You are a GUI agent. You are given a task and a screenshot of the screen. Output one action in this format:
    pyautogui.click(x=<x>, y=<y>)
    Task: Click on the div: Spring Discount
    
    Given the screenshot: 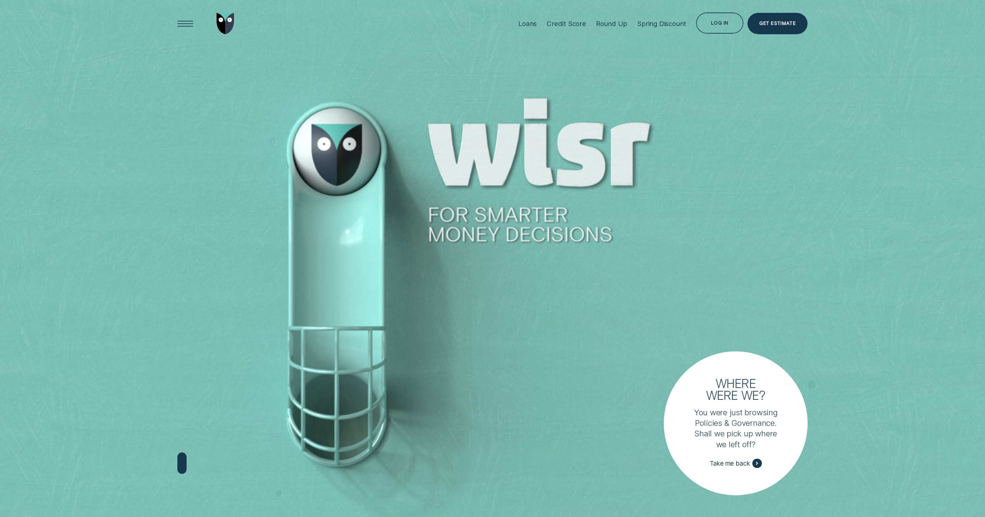 What is the action you would take?
    pyautogui.click(x=662, y=23)
    